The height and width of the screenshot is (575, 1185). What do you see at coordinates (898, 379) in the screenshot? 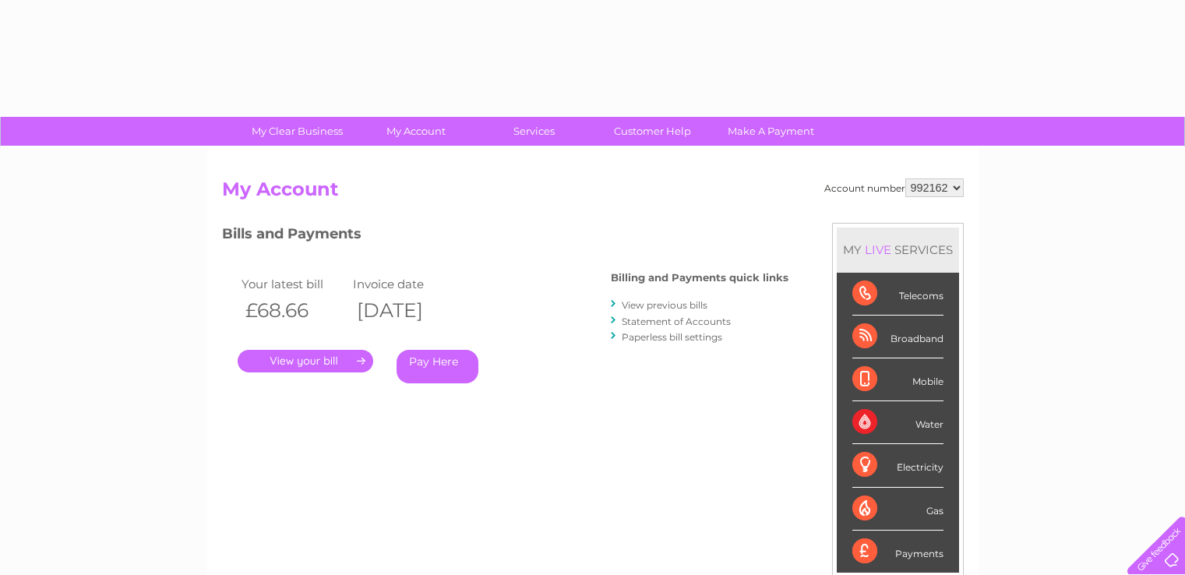
I see `div: Mobile` at bounding box center [898, 379].